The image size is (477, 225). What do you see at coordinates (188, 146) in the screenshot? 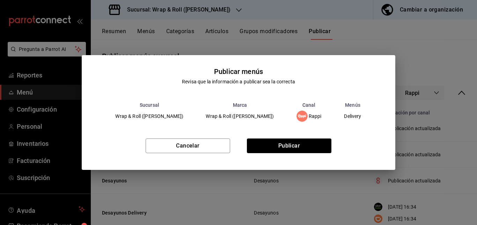
I see `button: Cancelar` at bounding box center [188, 146].